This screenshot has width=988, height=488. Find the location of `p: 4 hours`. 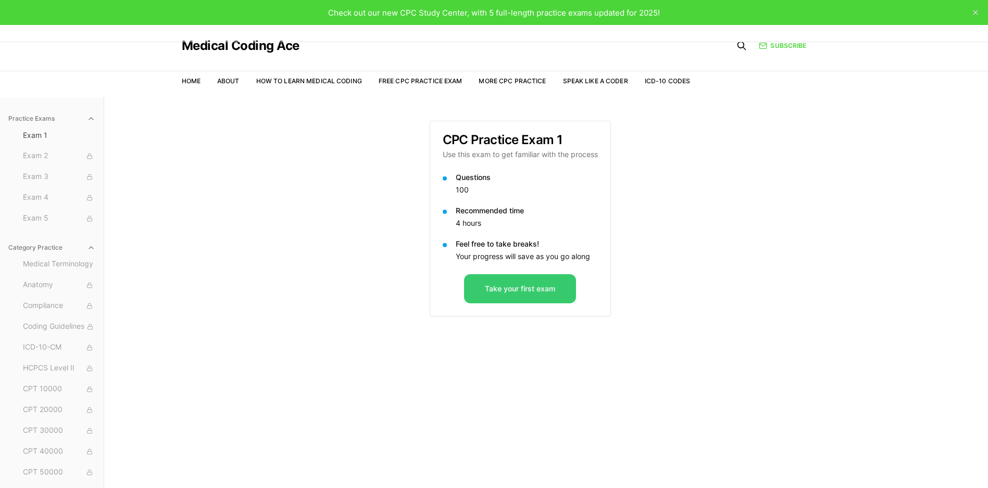

p: 4 hours is located at coordinates (526, 223).